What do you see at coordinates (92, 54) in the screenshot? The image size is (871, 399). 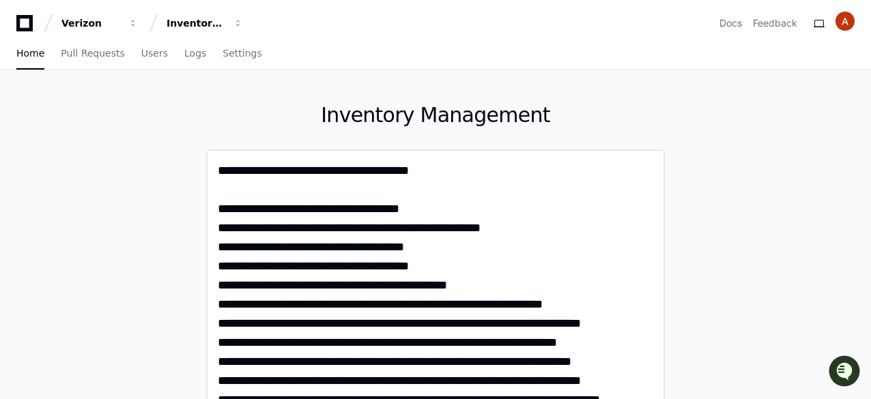 I see `a: Pull Requests` at bounding box center [92, 54].